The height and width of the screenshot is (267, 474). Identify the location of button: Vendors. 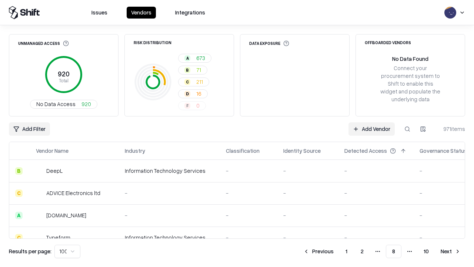
(141, 13).